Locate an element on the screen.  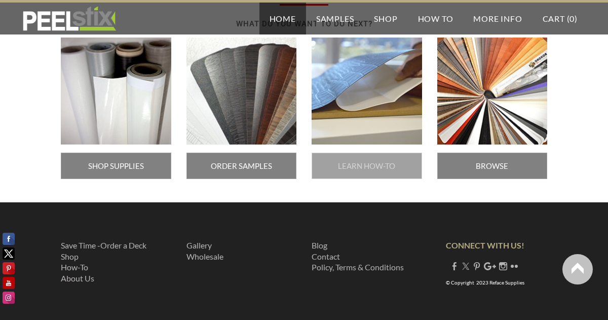
a: Cart (0) is located at coordinates (560, 18).